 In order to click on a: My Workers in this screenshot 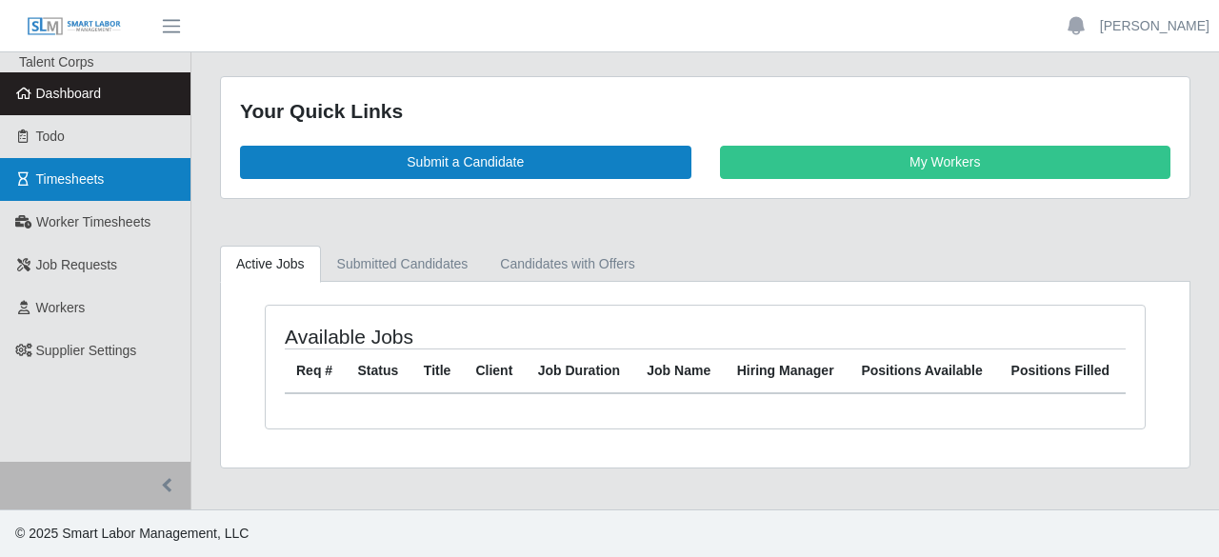, I will do `click(946, 162)`.